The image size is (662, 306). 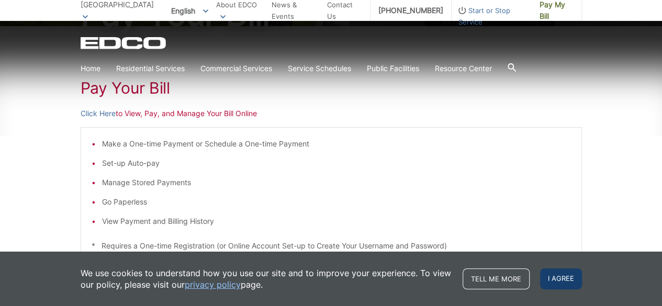 What do you see at coordinates (212, 285) in the screenshot?
I see `a: privacy policy` at bounding box center [212, 285].